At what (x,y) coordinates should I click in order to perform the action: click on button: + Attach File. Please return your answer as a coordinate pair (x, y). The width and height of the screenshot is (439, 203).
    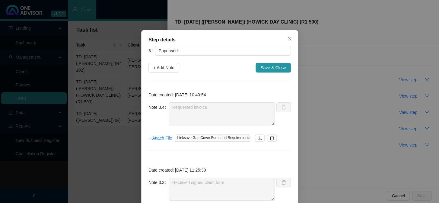
    Looking at the image, I should click on (160, 138).